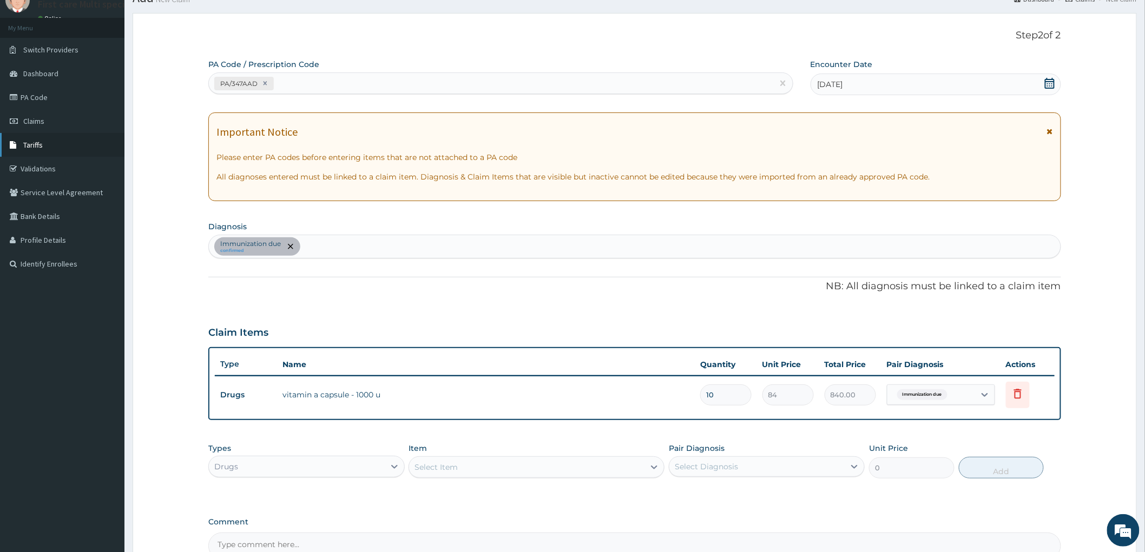  Describe the element at coordinates (106, 314) in the screenshot. I see `textarea: Type your message and hit 'Enter'` at that location.